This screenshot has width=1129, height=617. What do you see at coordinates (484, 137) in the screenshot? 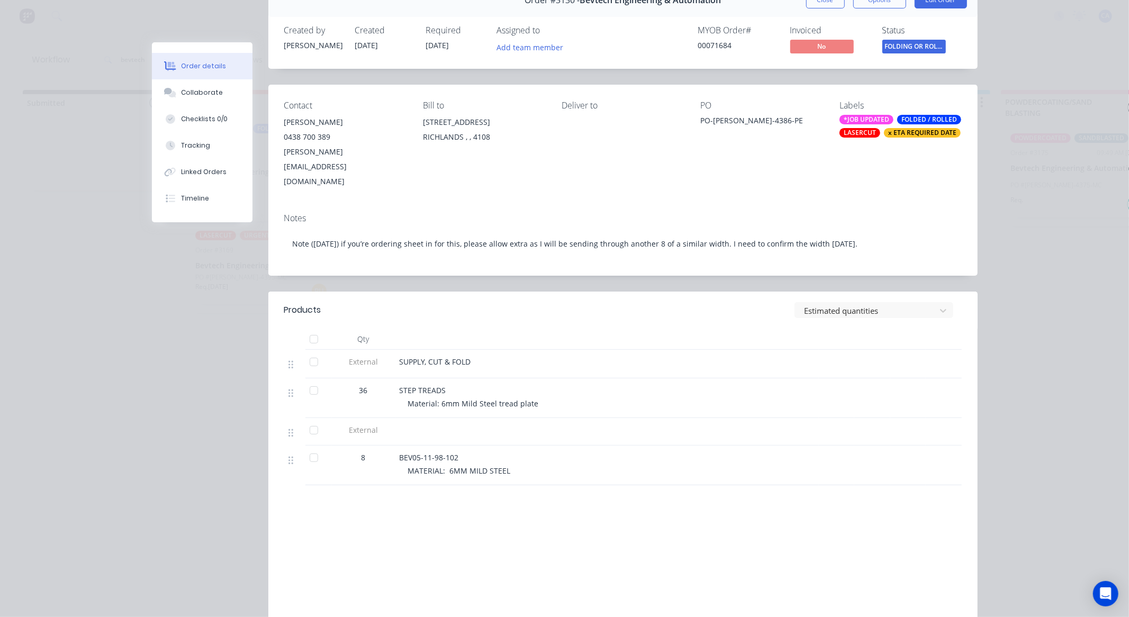
I see `div: RICHLANDS , , 4108` at bounding box center [484, 137].